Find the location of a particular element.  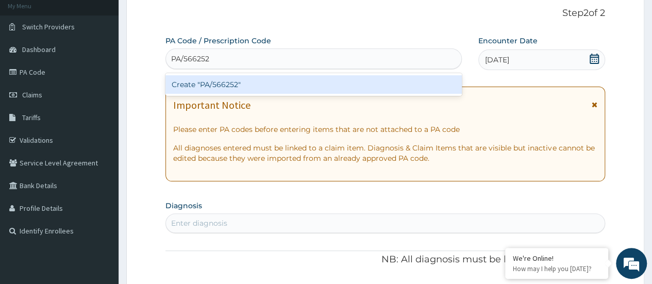

p: Step 2 of 2 is located at coordinates (385, 13).